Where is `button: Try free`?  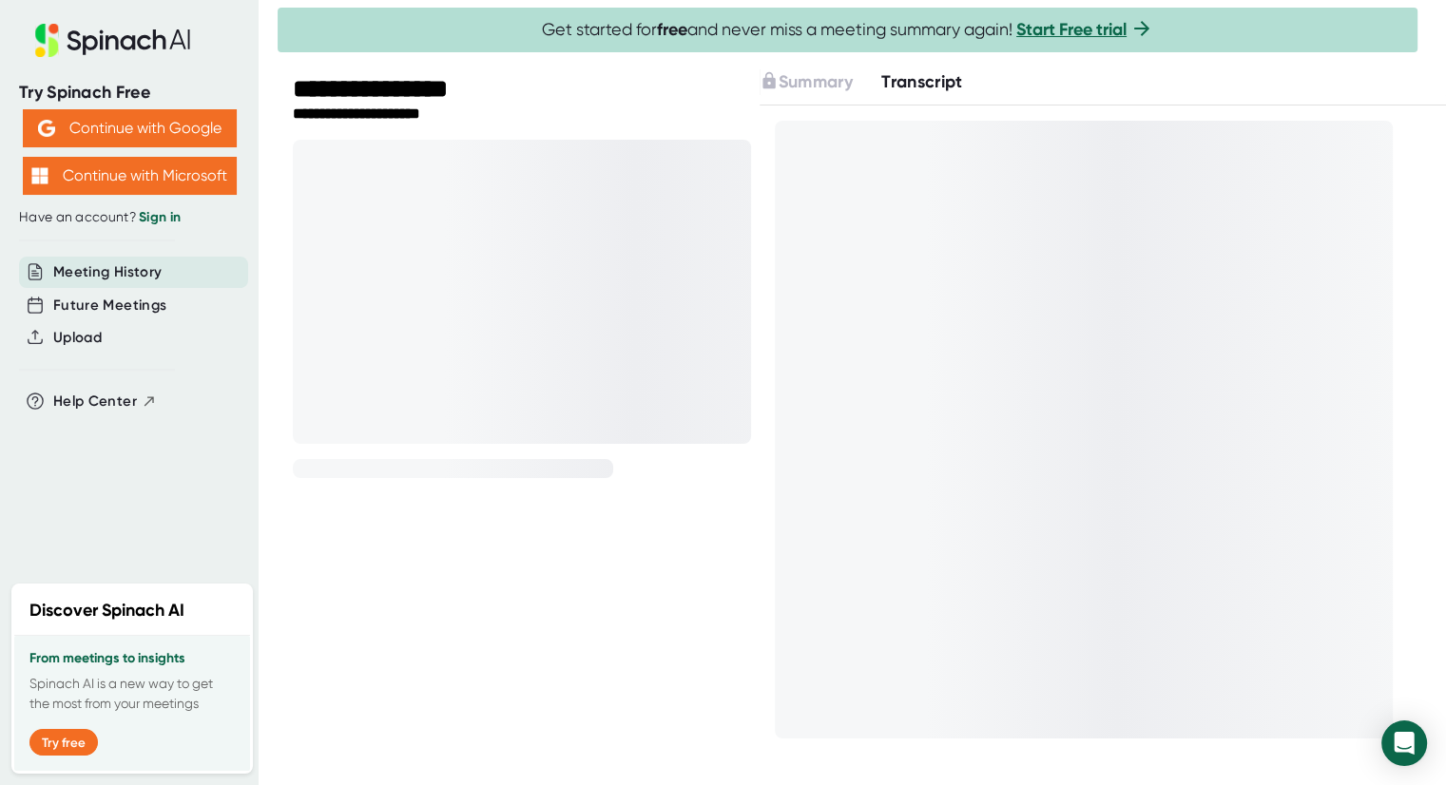
button: Try free is located at coordinates (64, 742).